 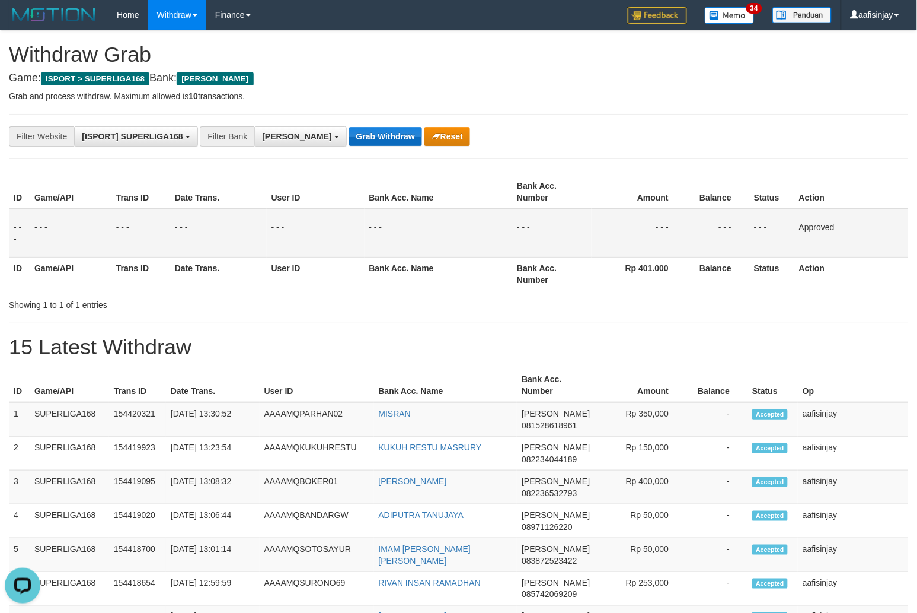 What do you see at coordinates (19, 487) in the screenshot?
I see `td: 3` at bounding box center [19, 487].